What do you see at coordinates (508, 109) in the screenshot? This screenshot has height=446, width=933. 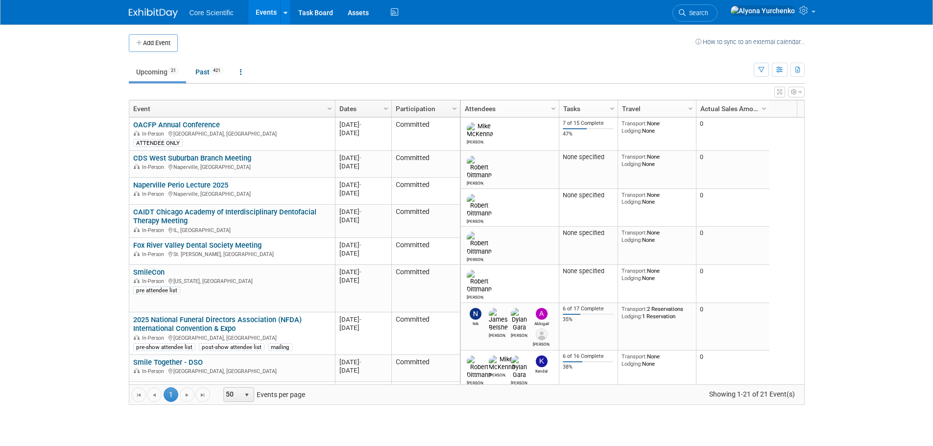 I see `a: Attendees` at bounding box center [508, 109].